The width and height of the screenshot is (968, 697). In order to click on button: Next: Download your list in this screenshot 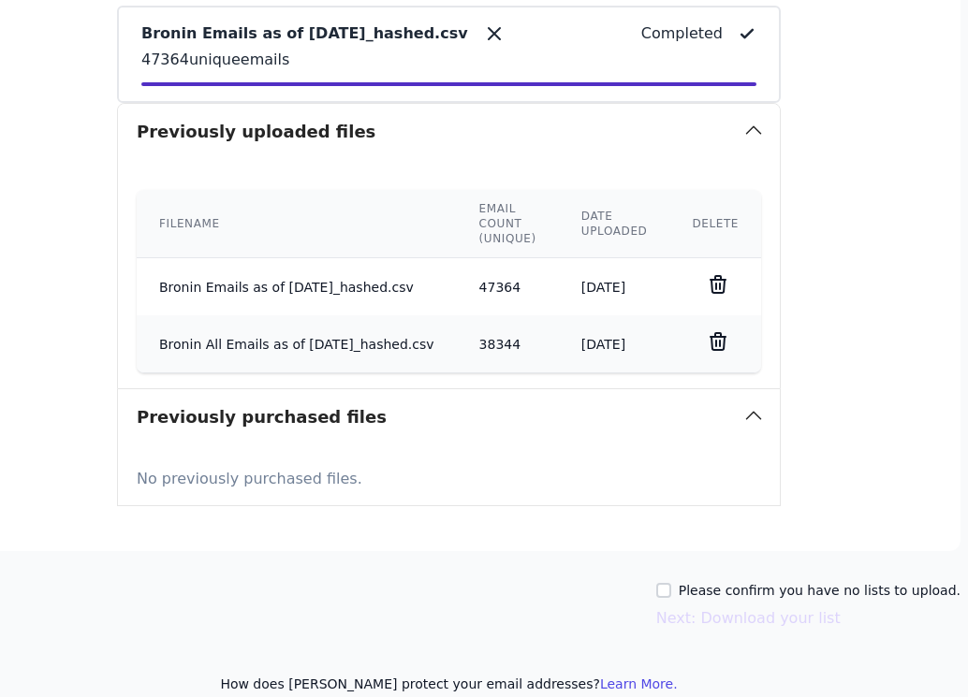, I will do `click(748, 619)`.